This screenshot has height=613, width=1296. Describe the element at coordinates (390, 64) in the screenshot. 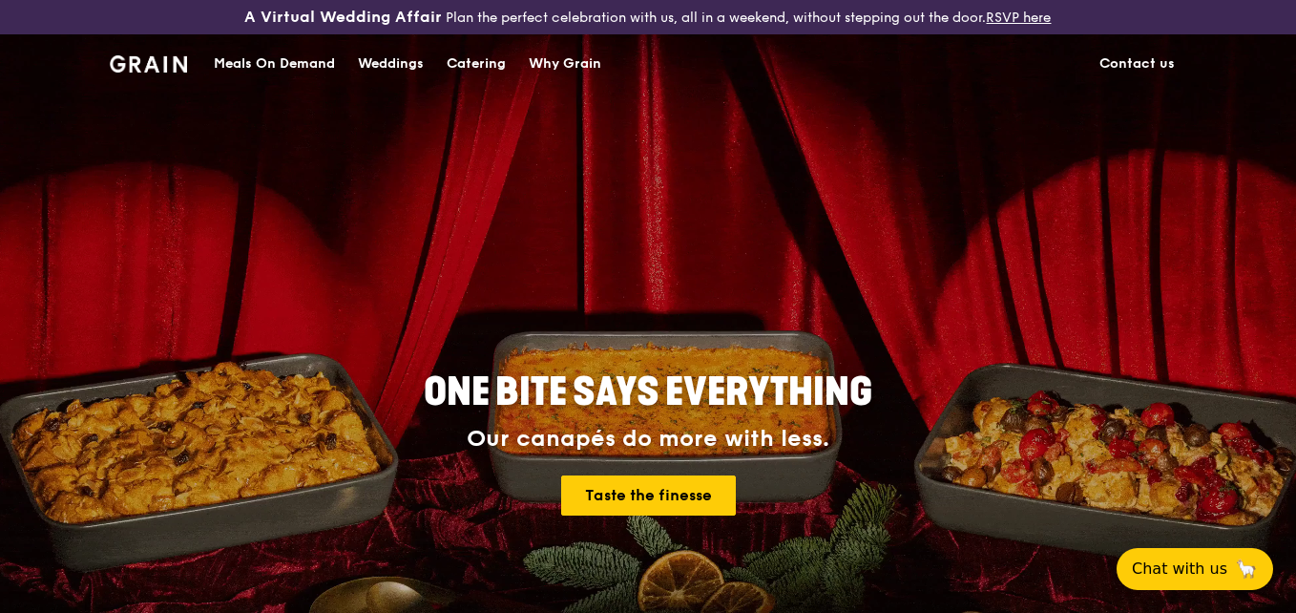

I see `div: Weddings` at that location.